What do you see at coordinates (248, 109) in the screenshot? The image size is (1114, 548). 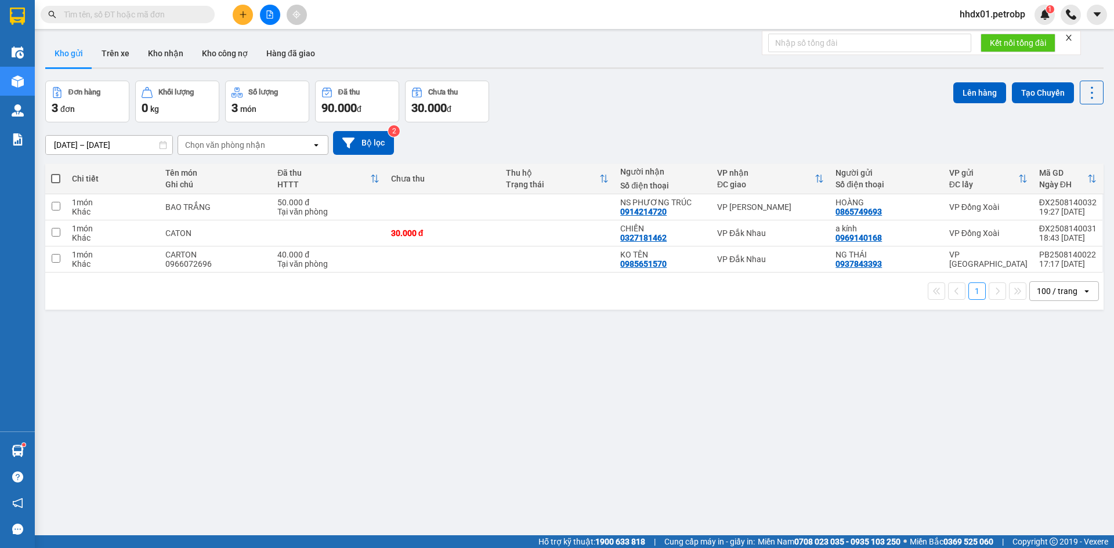 I see `span: món` at bounding box center [248, 109].